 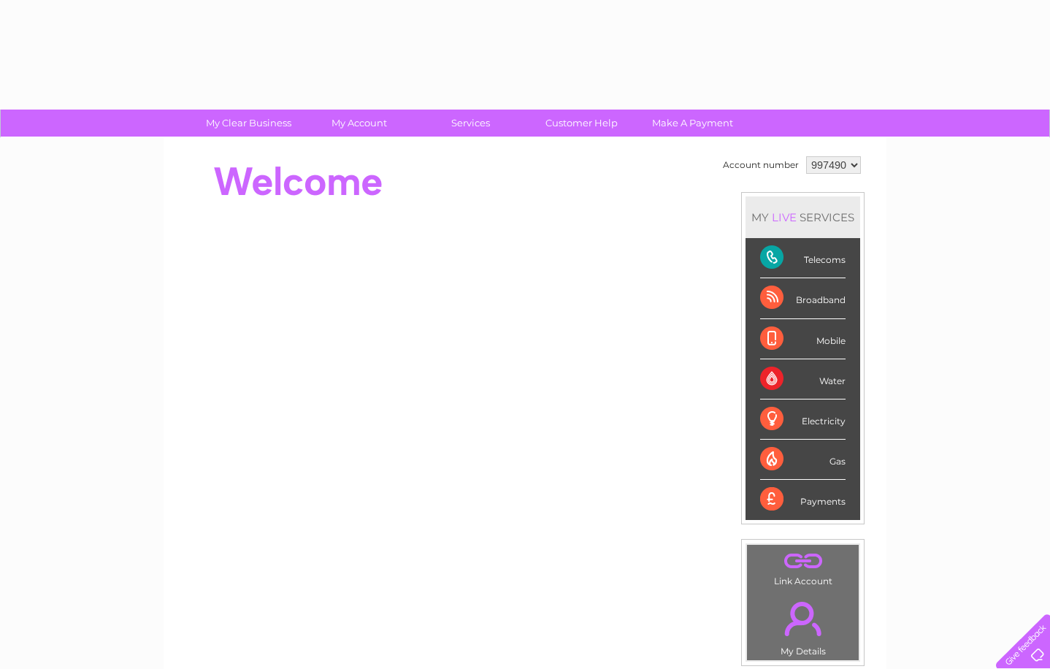 What do you see at coordinates (581, 123) in the screenshot?
I see `a: Customer Help` at bounding box center [581, 123].